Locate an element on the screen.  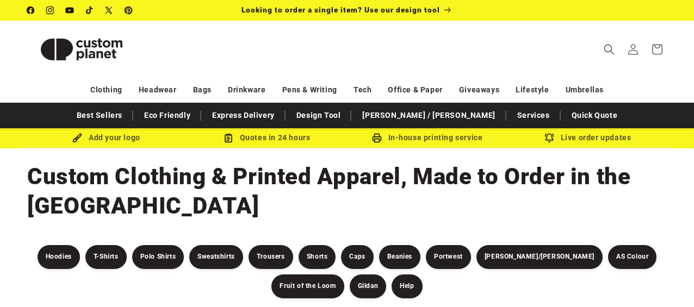
a: Design Tool is located at coordinates (319, 115).